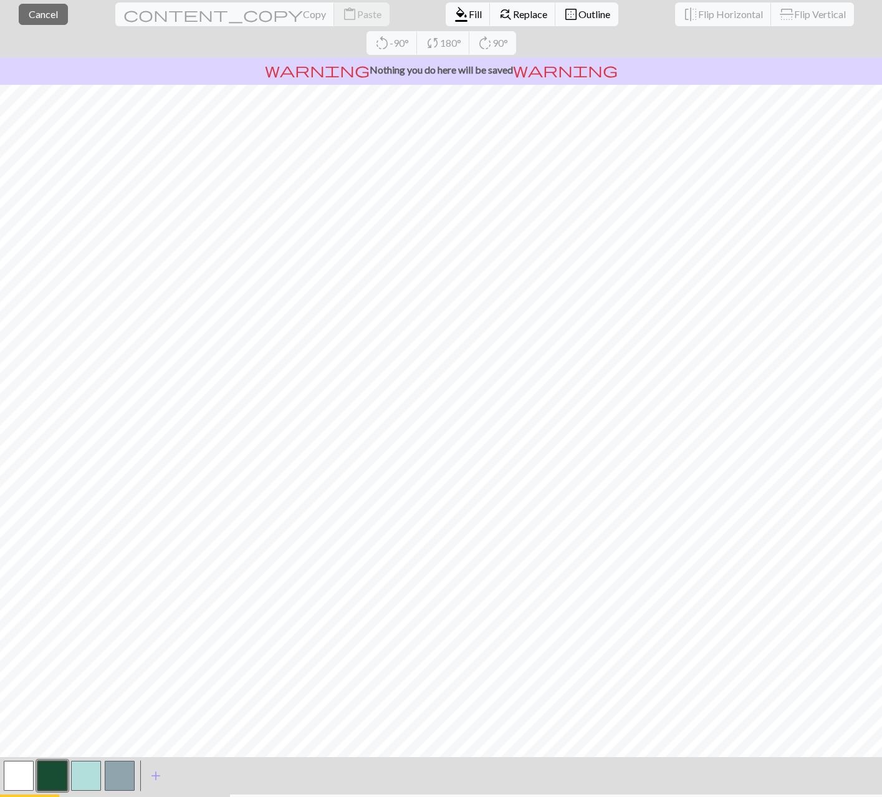  Describe the element at coordinates (382, 43) in the screenshot. I see `span: rotate_left` at that location.